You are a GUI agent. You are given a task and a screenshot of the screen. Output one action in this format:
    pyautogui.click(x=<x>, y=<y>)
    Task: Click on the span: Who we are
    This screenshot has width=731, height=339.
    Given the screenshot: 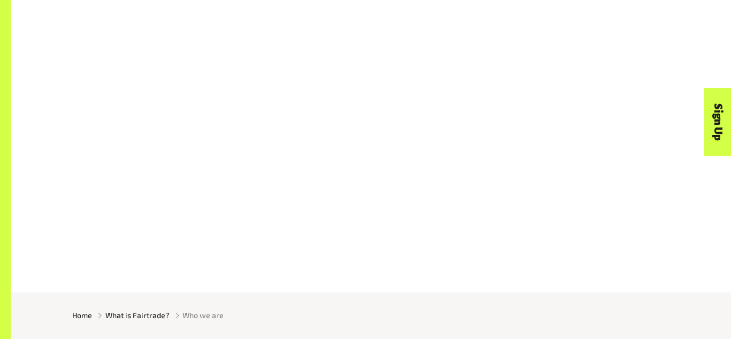 What is the action you would take?
    pyautogui.click(x=203, y=315)
    